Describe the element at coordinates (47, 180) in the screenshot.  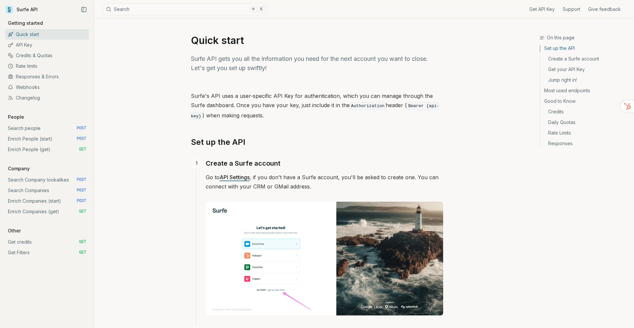
I see `a: Search Company lookalikes POST` at that location.